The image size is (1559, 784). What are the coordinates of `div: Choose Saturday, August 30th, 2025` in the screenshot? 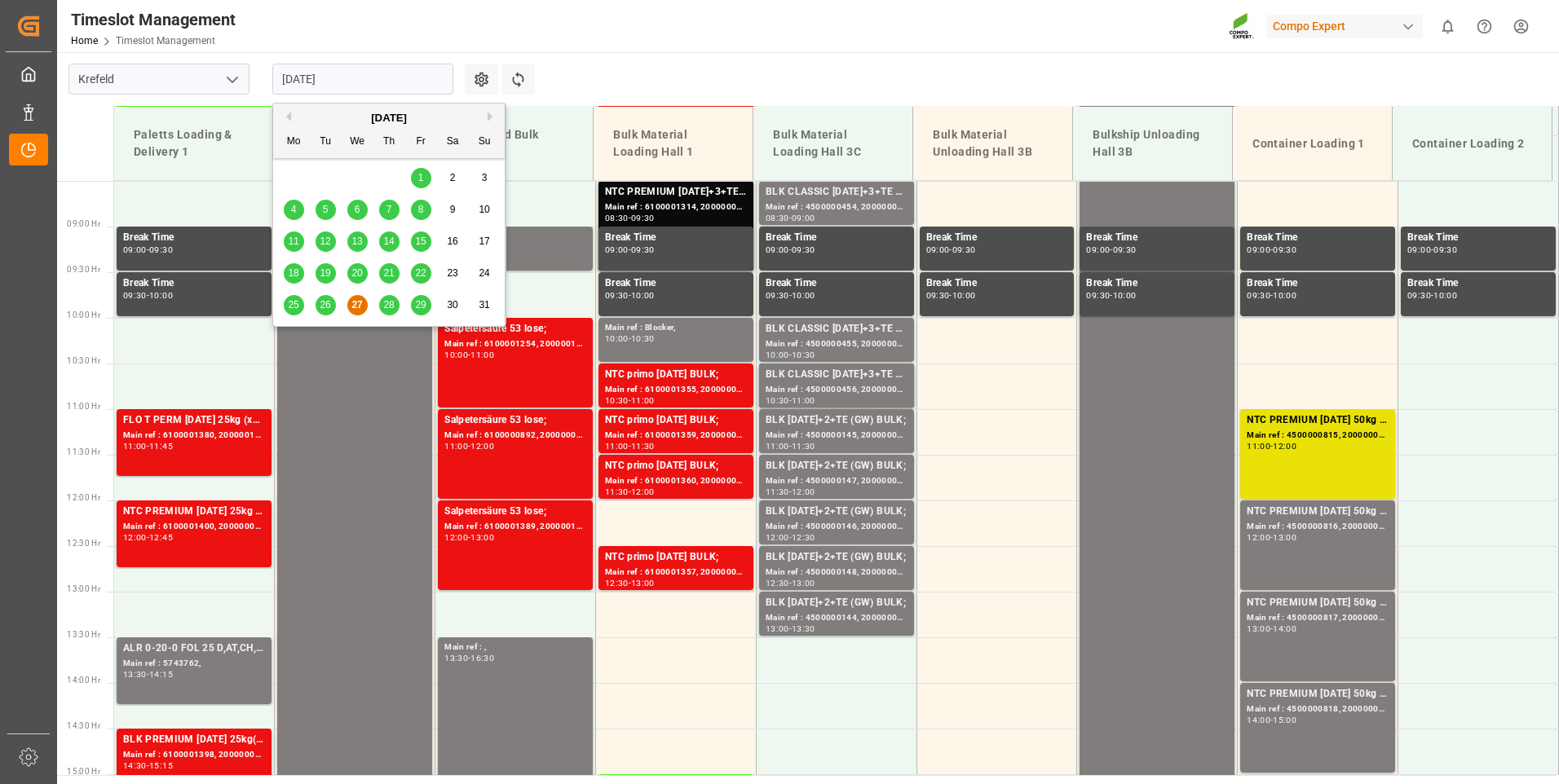 It's located at (452, 305).